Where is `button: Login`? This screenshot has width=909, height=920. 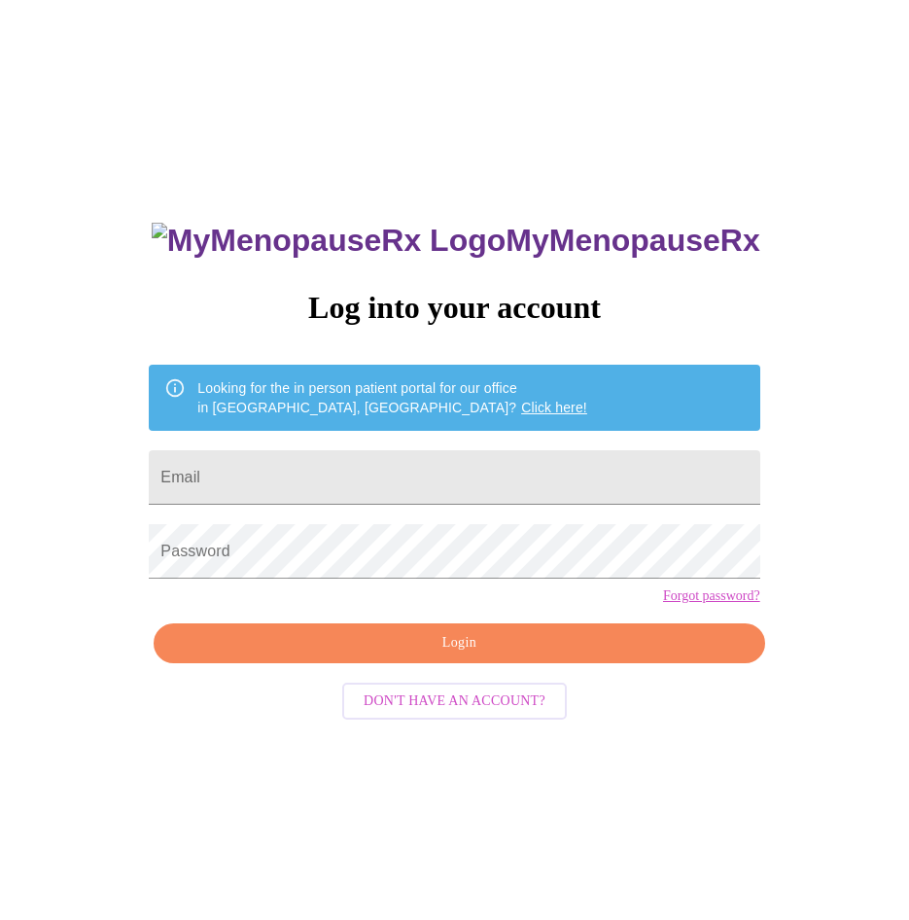 button: Login is located at coordinates (459, 643).